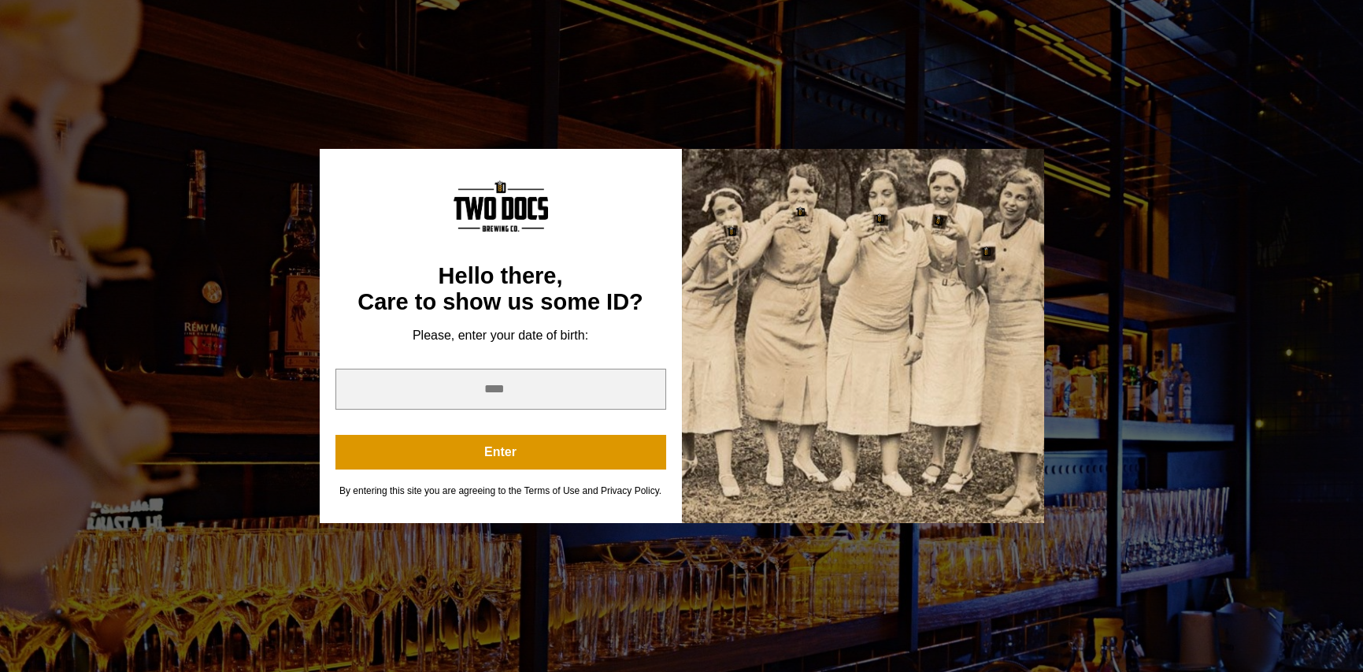 This screenshot has width=1363, height=672. What do you see at coordinates (501, 491) in the screenshot?
I see `div: By entering this site you are agreeing to the Terms of Use and Privacy Policy.` at bounding box center [501, 491].